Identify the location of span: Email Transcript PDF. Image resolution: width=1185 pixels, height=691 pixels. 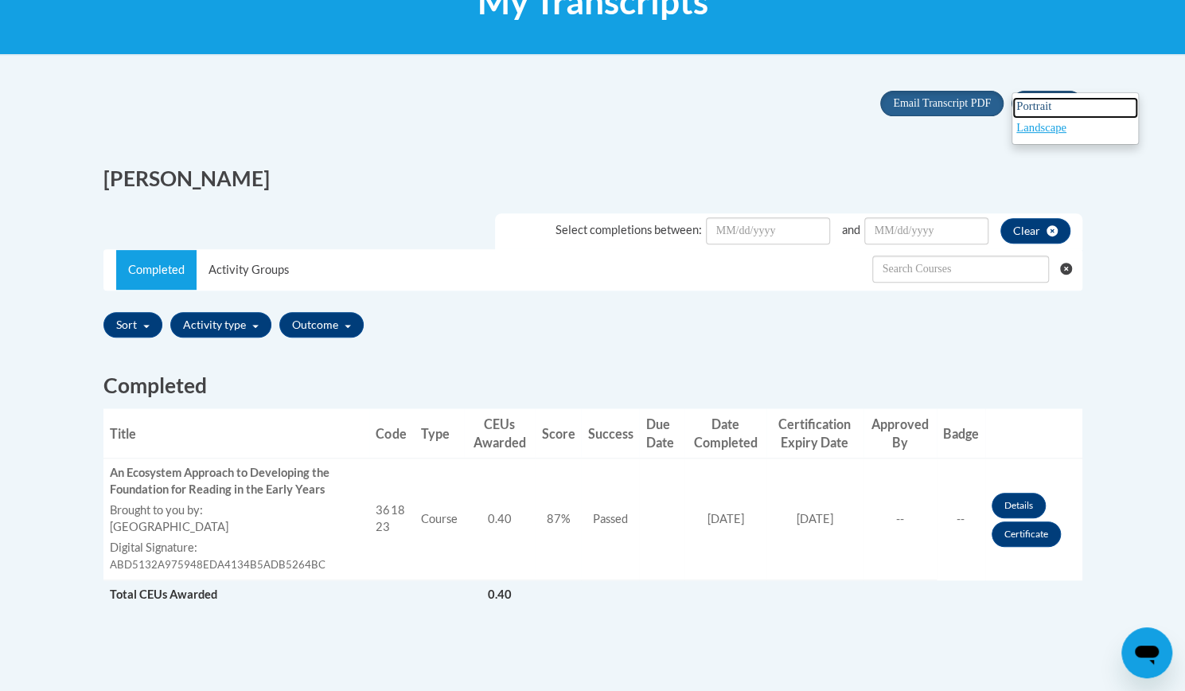
(941, 103).